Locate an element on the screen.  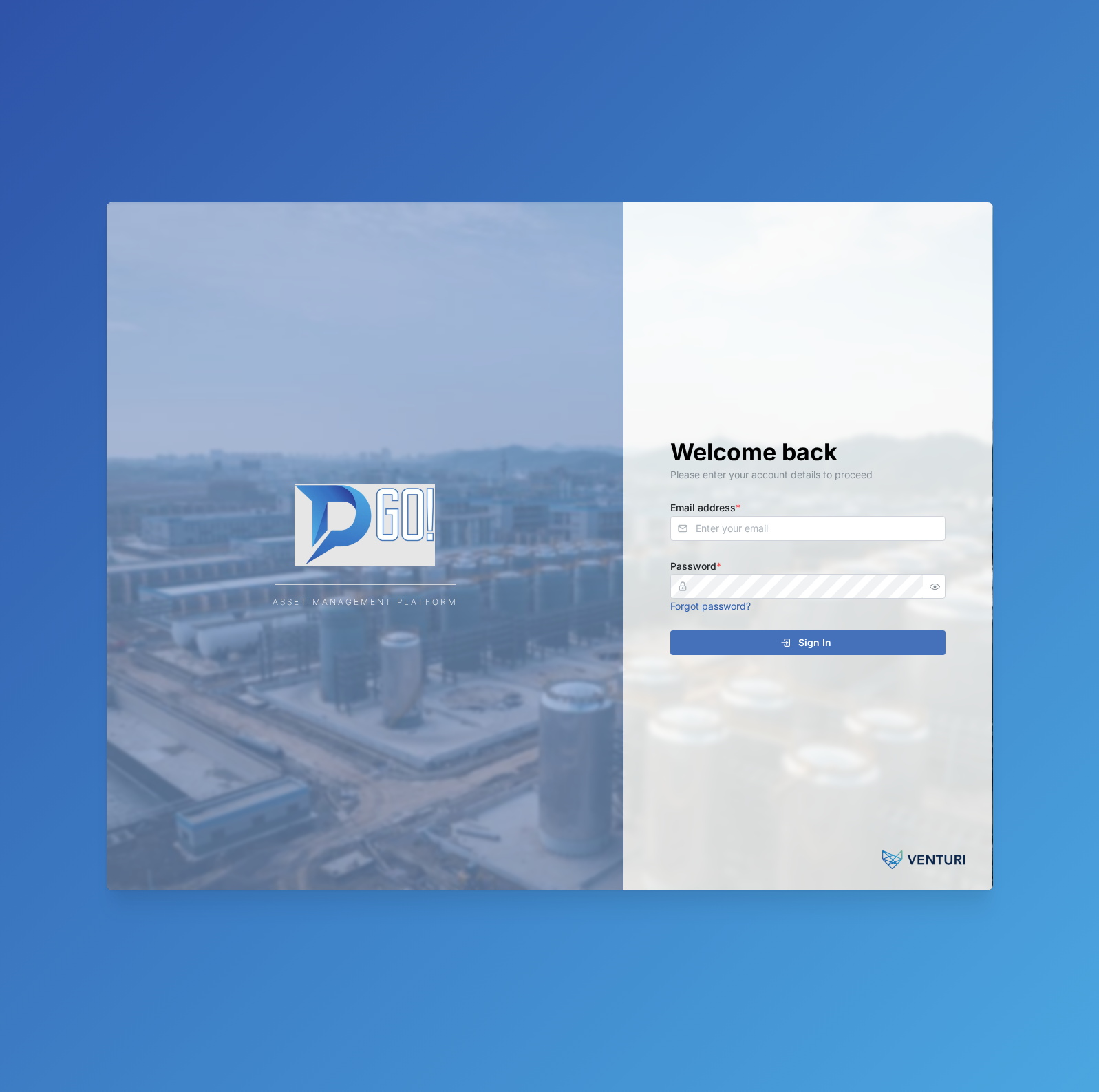
img: Company Logo is located at coordinates (364, 525).